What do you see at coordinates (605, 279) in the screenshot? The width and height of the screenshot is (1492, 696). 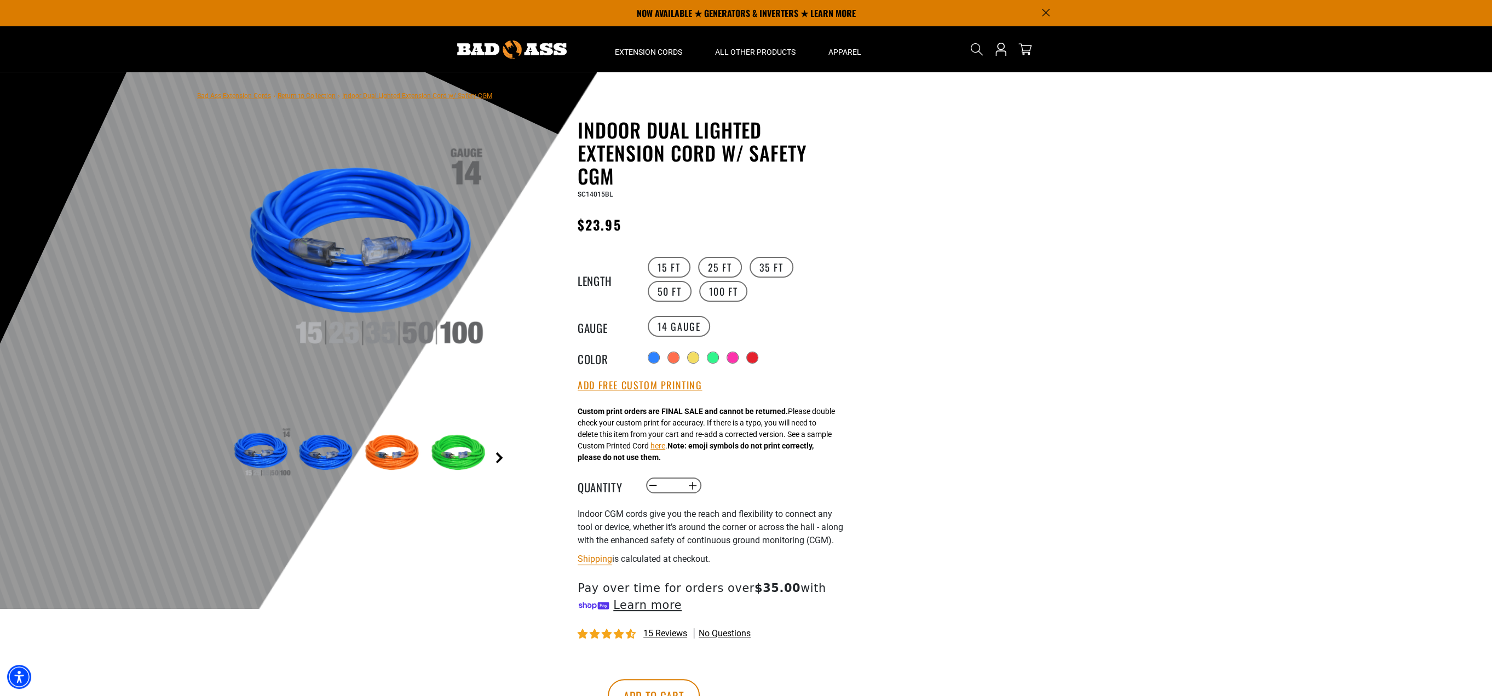 I see `legend: Length` at bounding box center [605, 279].